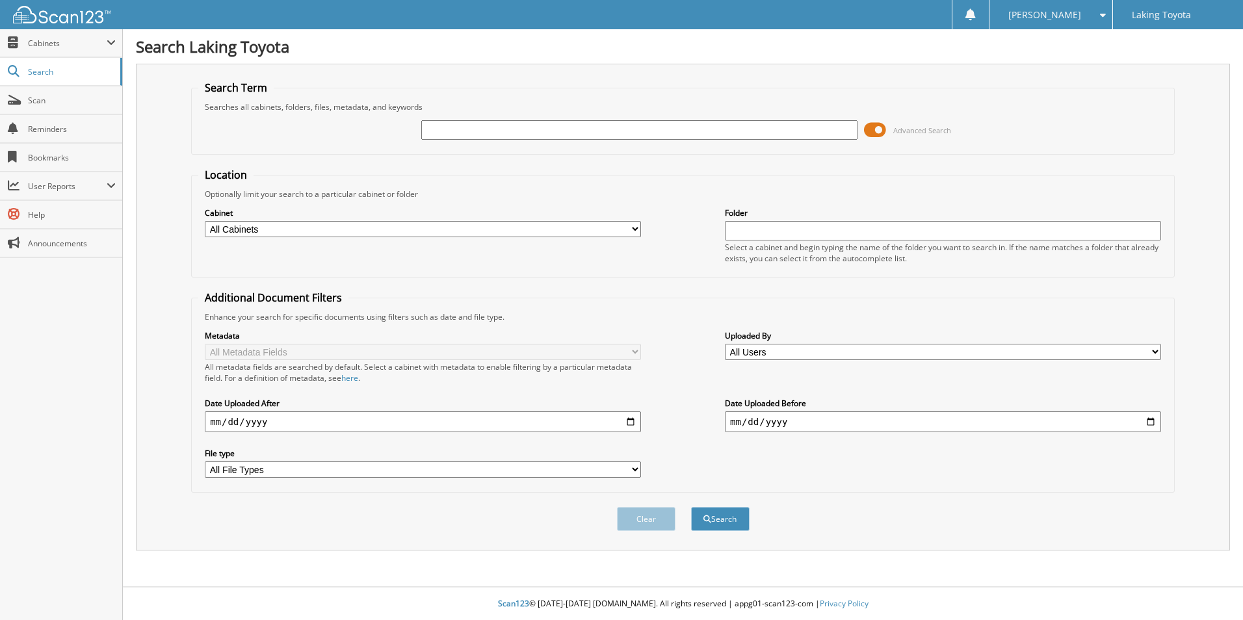 Image resolution: width=1243 pixels, height=620 pixels. I want to click on label: Date Uploaded Before, so click(943, 403).